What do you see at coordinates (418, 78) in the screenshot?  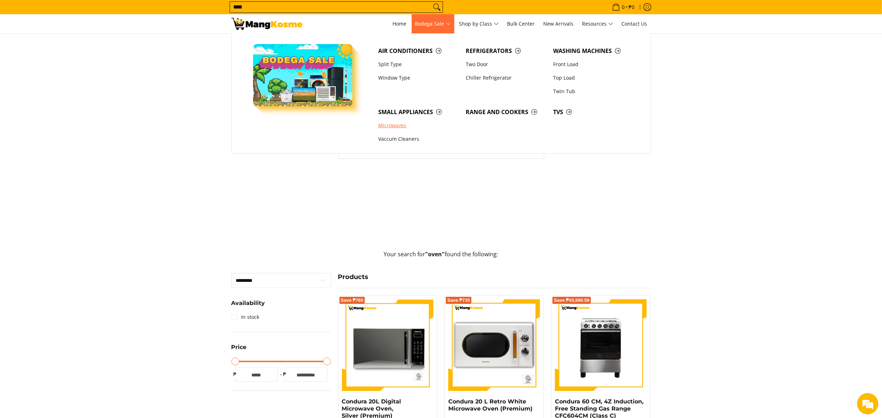 I see `a: Window Type` at bounding box center [418, 78].